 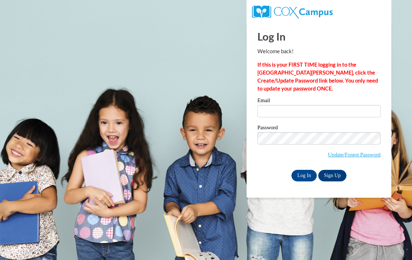 I want to click on p: Welcome back!, so click(x=319, y=51).